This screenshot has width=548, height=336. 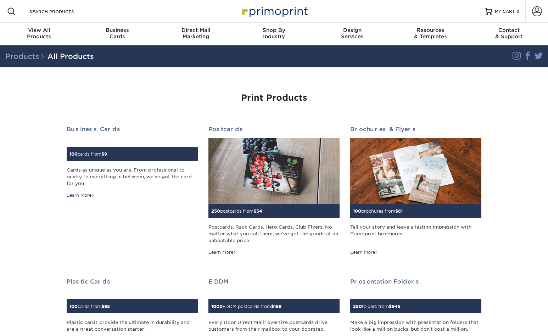 What do you see at coordinates (400, 211) in the screenshot?
I see `span: 61` at bounding box center [400, 211].